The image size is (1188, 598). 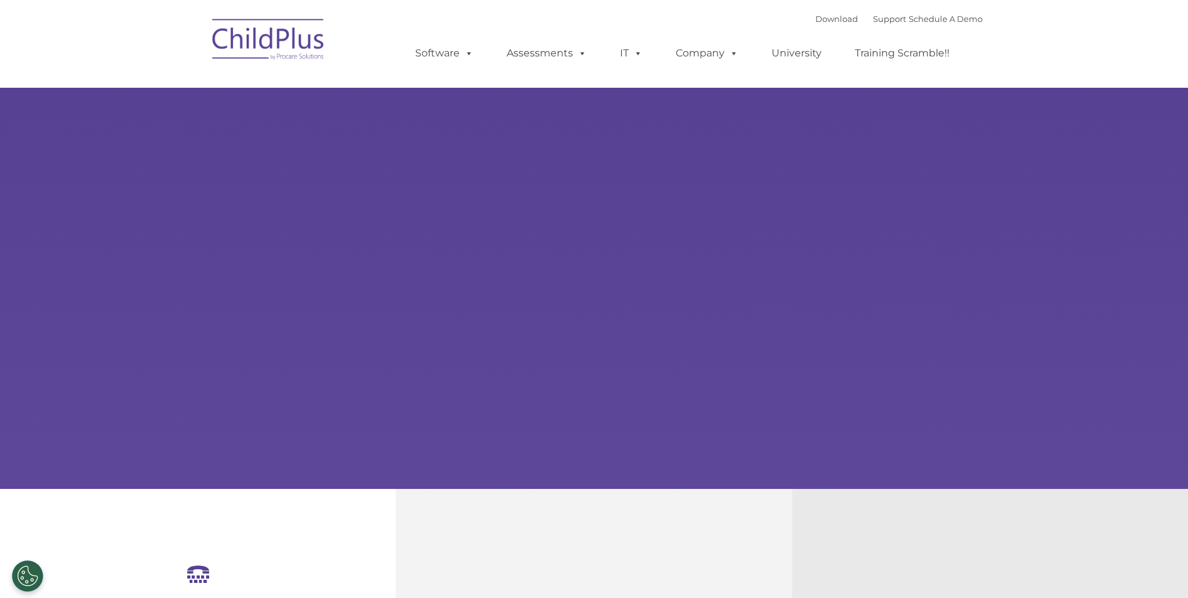 What do you see at coordinates (837, 19) in the screenshot?
I see `a: Download` at bounding box center [837, 19].